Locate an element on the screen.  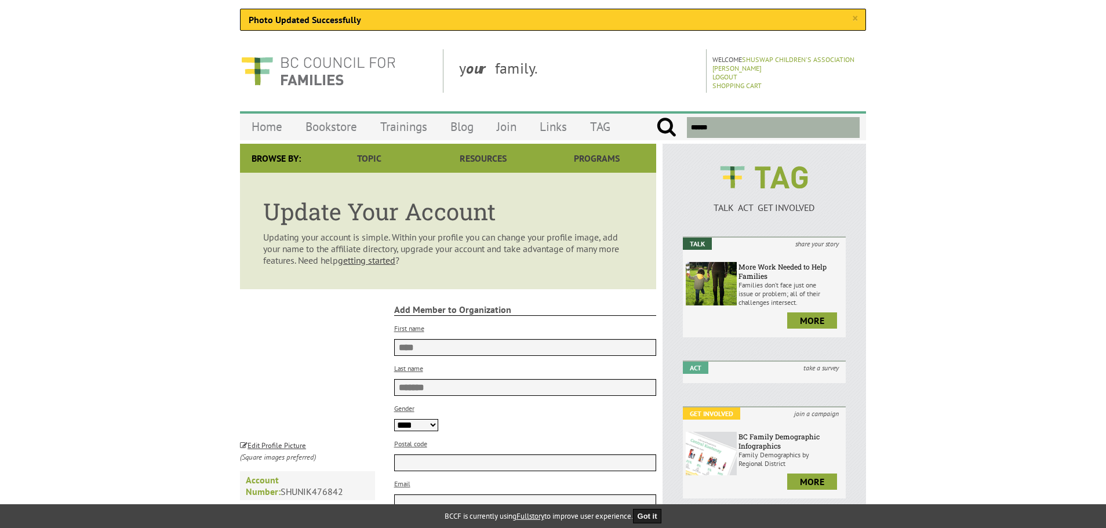
p: Families don’t face just one issue or problem; all of their challenges intersect. is located at coordinates (791, 293).